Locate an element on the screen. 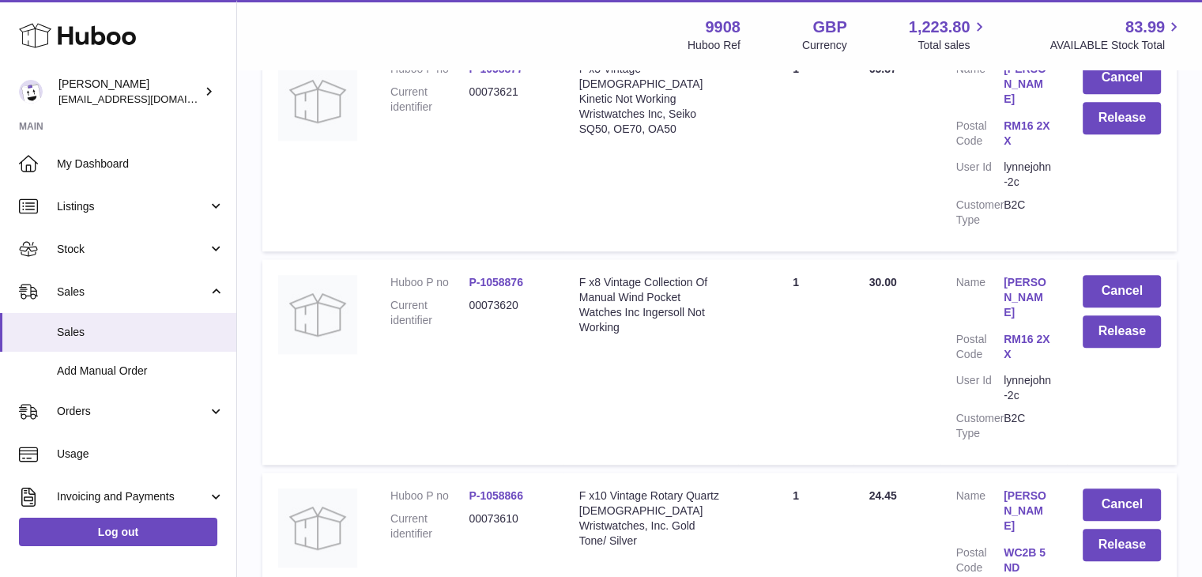 This screenshot has height=577, width=1202. img: tbcollectables@hotmail.co.uk is located at coordinates (31, 92).